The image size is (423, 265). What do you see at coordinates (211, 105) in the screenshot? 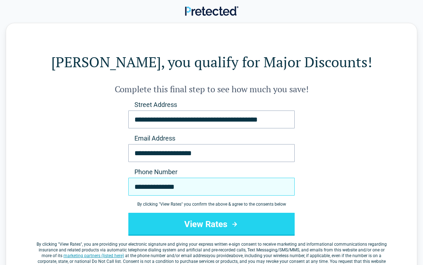
I see `label: Street Address` at bounding box center [211, 105].